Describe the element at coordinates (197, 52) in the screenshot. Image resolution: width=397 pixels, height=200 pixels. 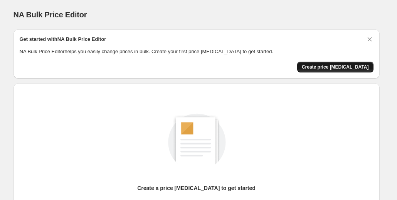
I see `p: NA Bulk Price Editor helps you easily change prices in bulk. Create your first price [MEDICAL_DAT...` at that location.